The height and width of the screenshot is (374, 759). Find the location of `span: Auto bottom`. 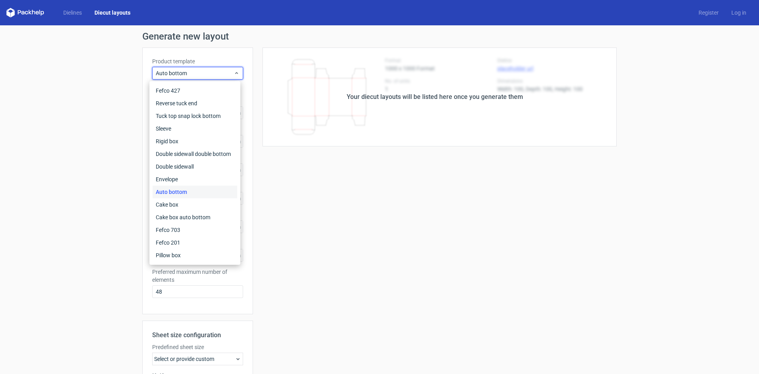

span: Auto bottom is located at coordinates (195, 73).